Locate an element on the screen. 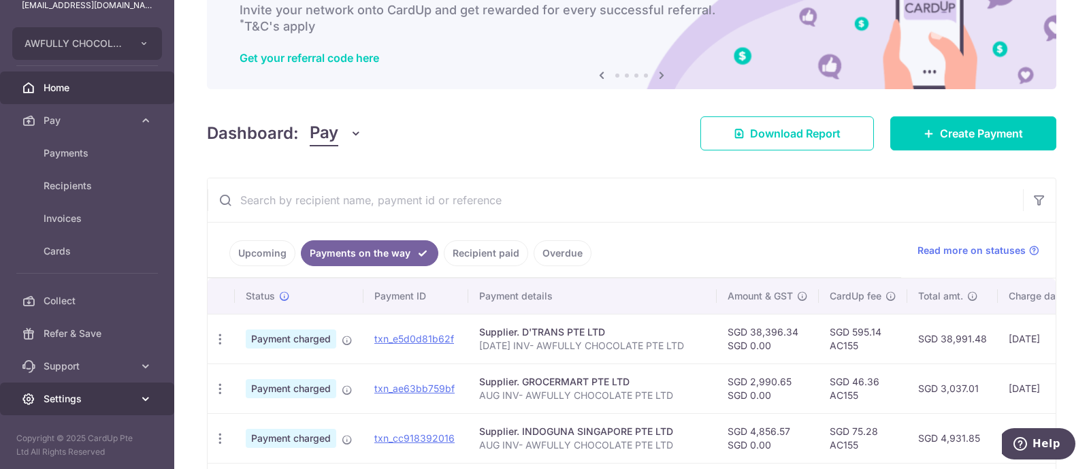 The height and width of the screenshot is (469, 1089). span: Help is located at coordinates (44, 16).